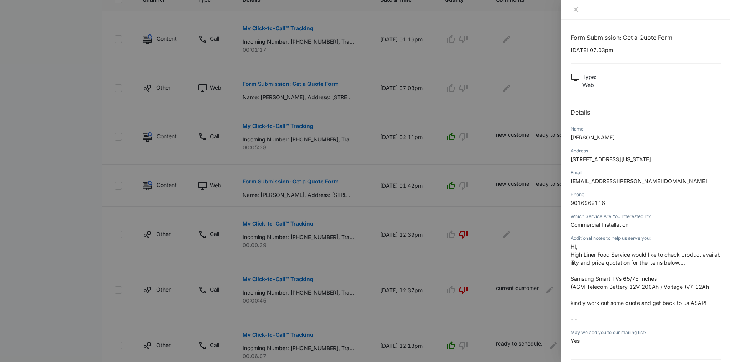 The height and width of the screenshot is (362, 730). I want to click on div: Additional notes to help us serve you:, so click(646, 238).